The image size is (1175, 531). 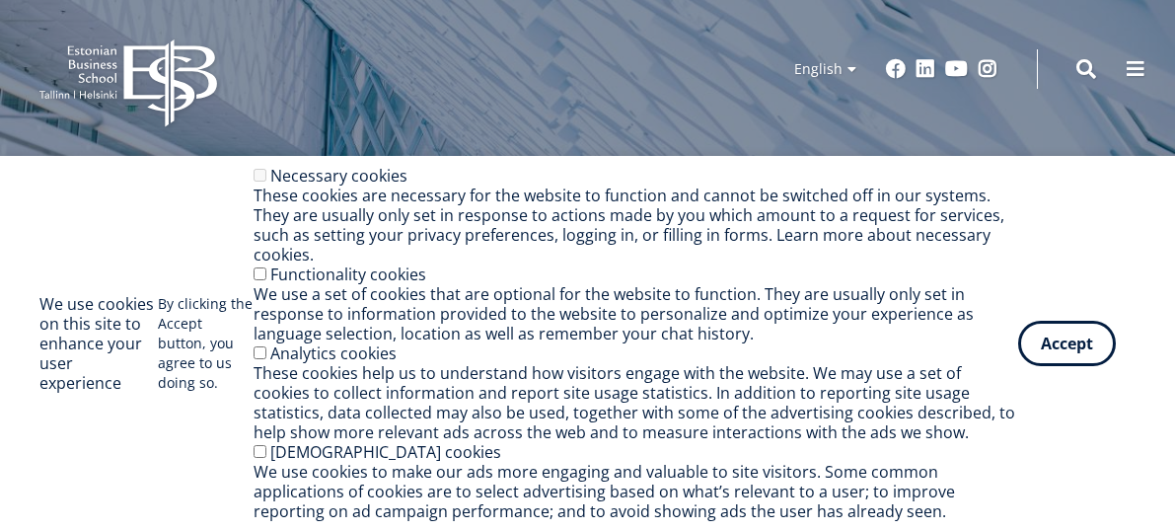 I want to click on div: These cookies help us to understand how visitors engage with the website. We may use a set of coo..., so click(x=635, y=402).